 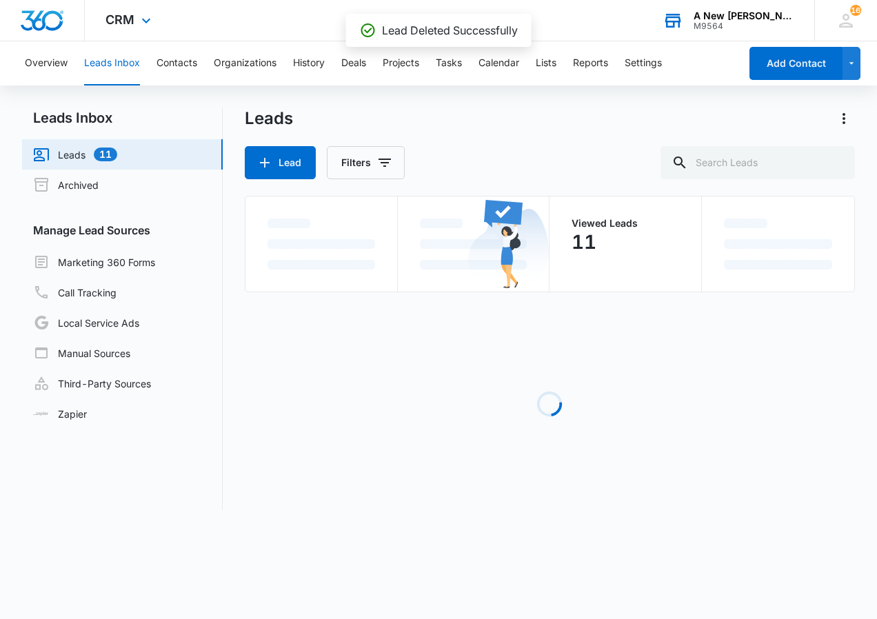 What do you see at coordinates (449, 30) in the screenshot?
I see `p: Lead Deleted Successfully` at bounding box center [449, 30].